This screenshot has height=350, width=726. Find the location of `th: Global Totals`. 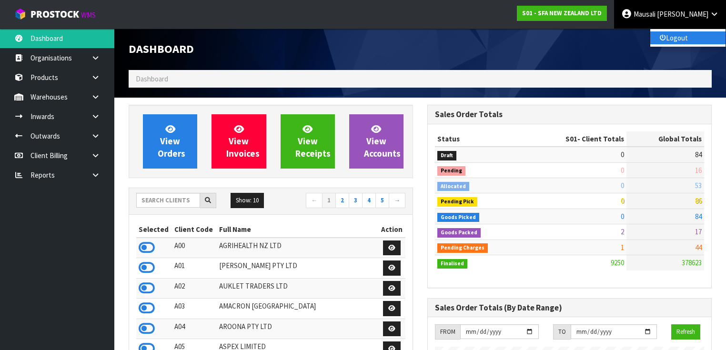

th: Global Totals is located at coordinates (665, 139).